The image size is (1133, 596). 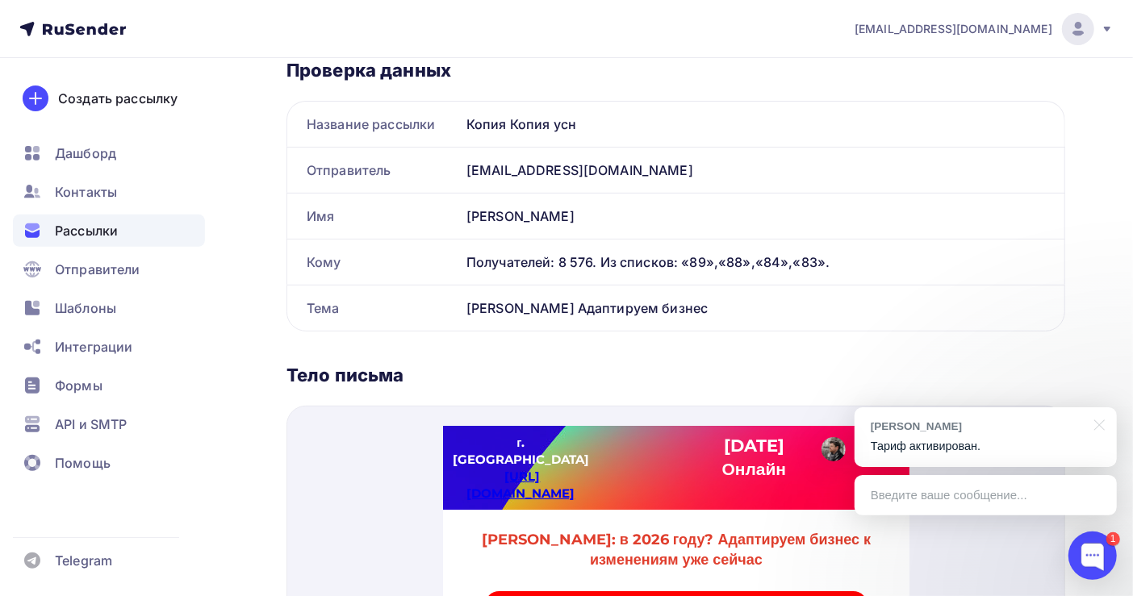 What do you see at coordinates (755, 262) in the screenshot?
I see `div: Получателей: 8 576. Из списков: «89»,«88»,«84»,«83».` at bounding box center [755, 262].